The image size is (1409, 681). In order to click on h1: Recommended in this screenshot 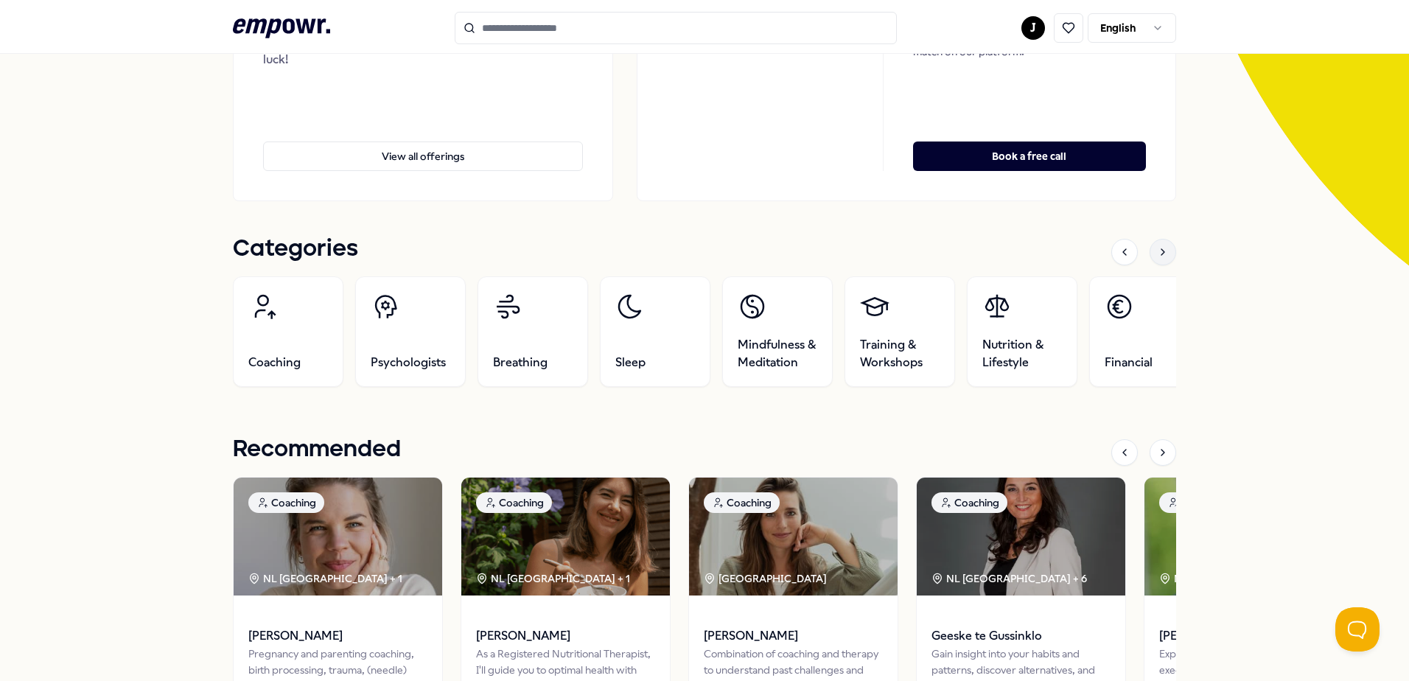, I will do `click(317, 450)`.